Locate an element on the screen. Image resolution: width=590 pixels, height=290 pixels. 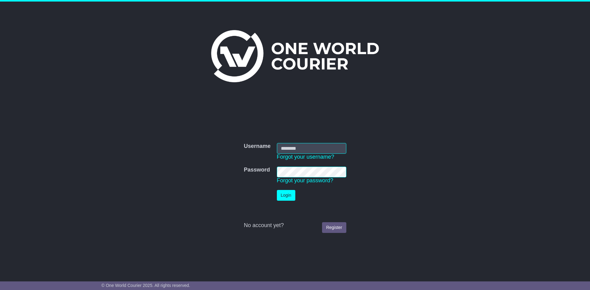
a: Forgot your password? is located at coordinates (305, 181).